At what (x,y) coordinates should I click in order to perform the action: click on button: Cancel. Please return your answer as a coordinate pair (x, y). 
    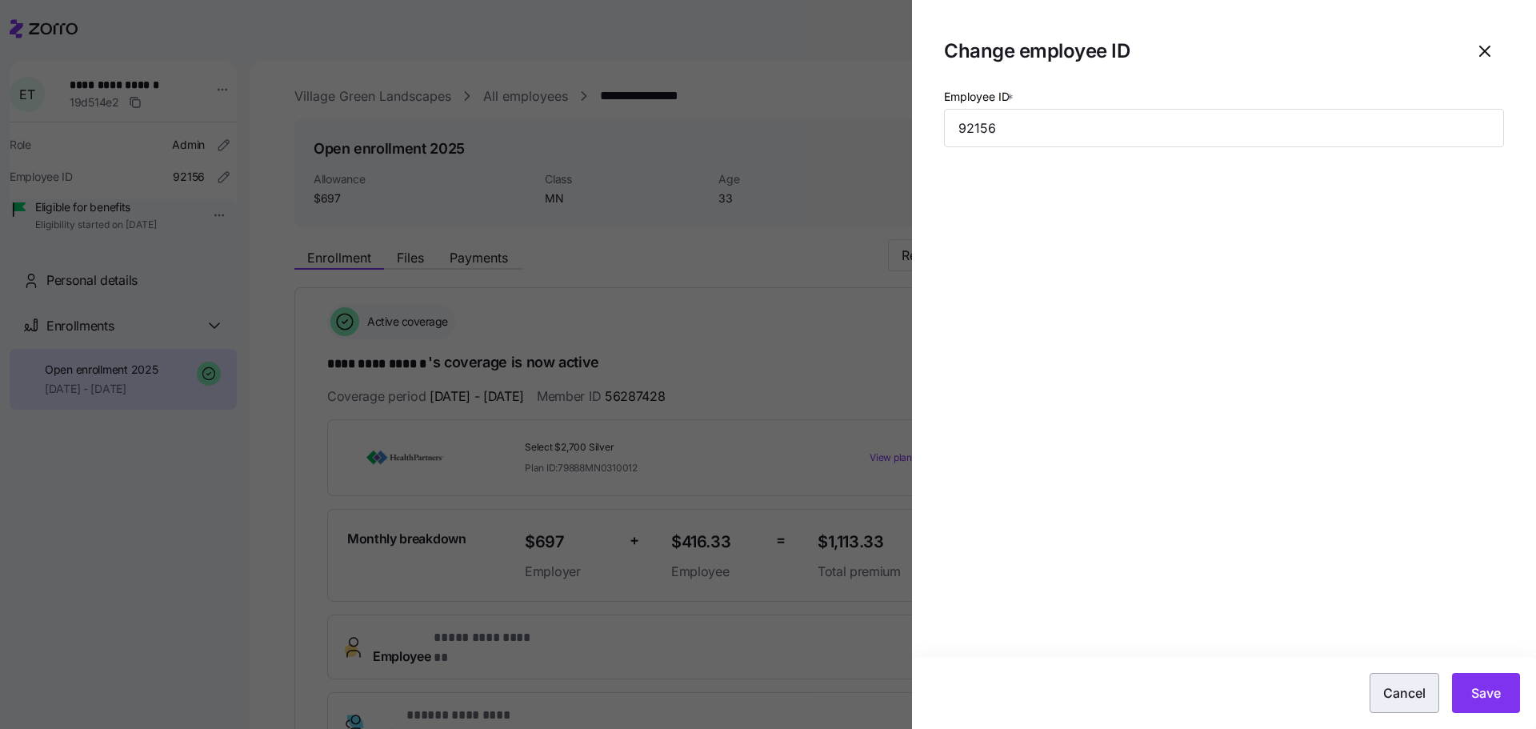
    Looking at the image, I should click on (1404, 693).